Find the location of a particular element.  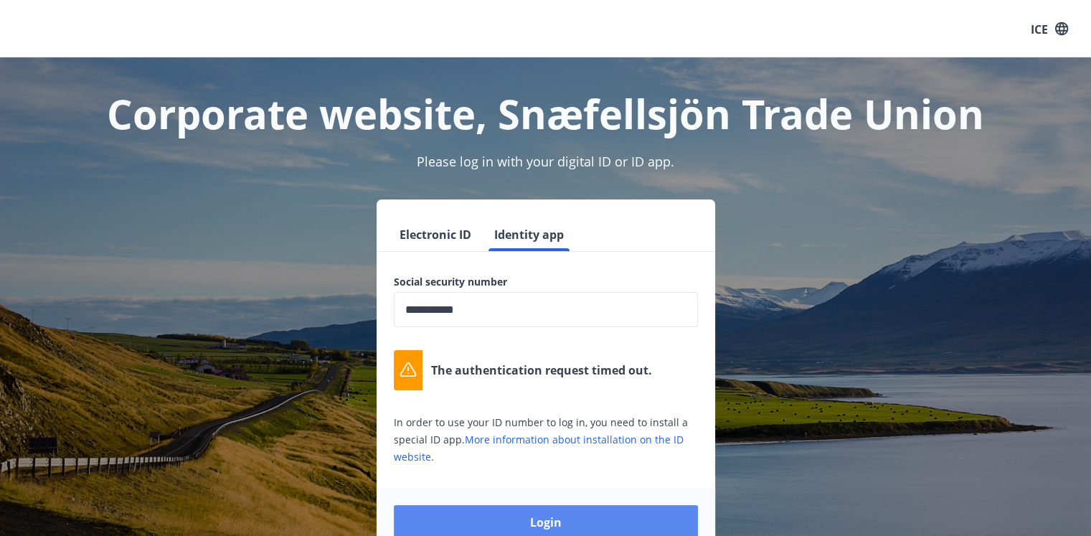

font: More information about installation on the ID website. is located at coordinates (539, 448).